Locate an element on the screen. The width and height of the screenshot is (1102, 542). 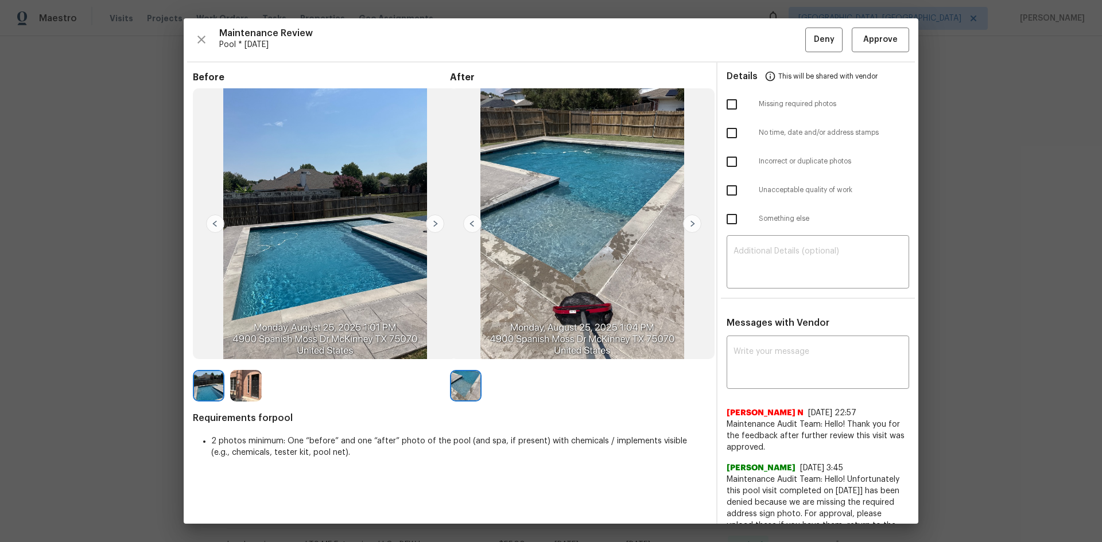
span: Maintenance Audit Team: Hello! Thank you for the feedback after further review this visit was app... is located at coordinates (818, 436).